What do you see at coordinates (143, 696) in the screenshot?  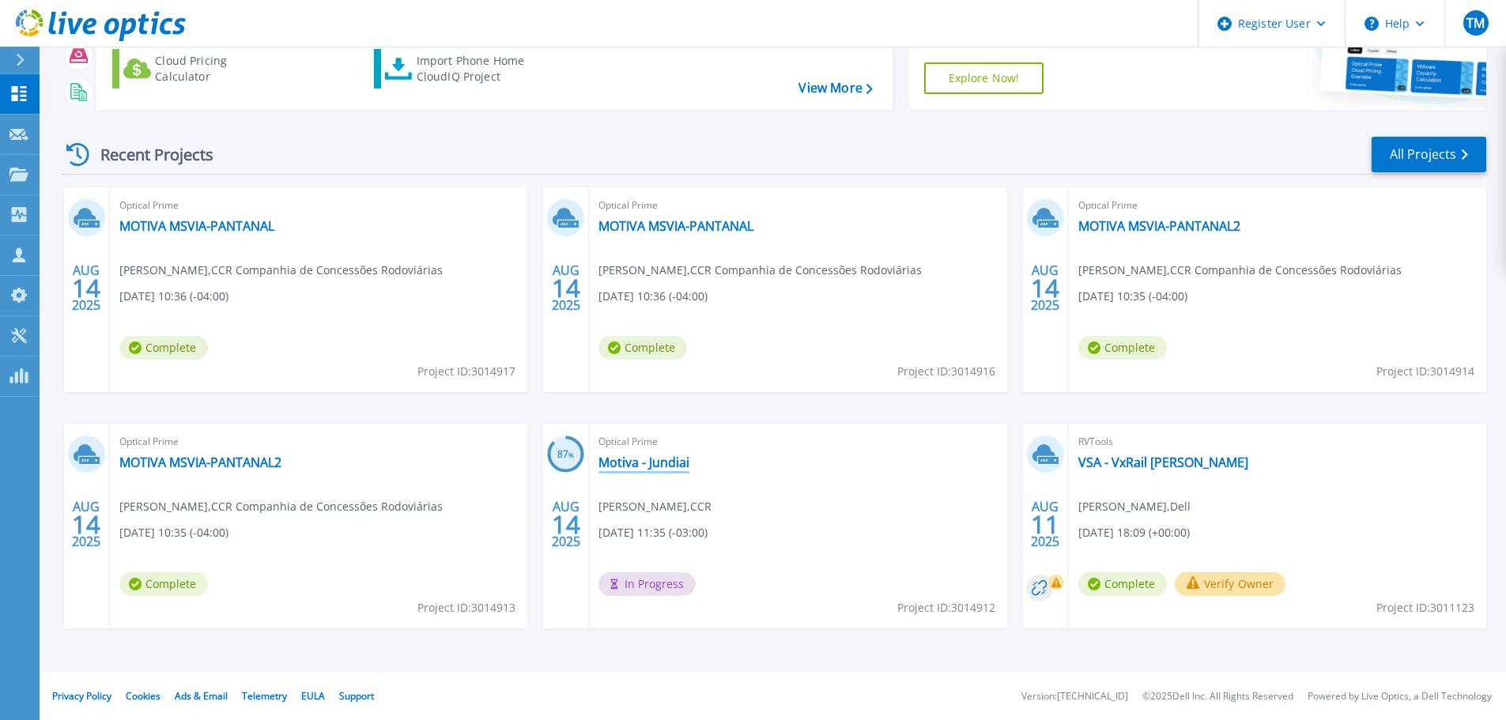 I see `a: Cookies` at bounding box center [143, 696].